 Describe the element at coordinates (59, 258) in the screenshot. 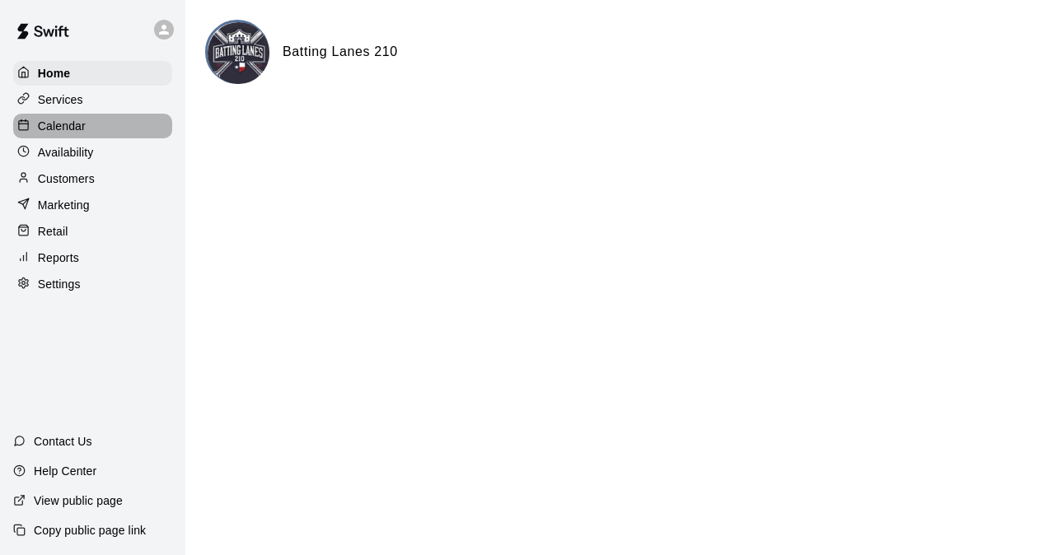

I see `p: Reports` at that location.